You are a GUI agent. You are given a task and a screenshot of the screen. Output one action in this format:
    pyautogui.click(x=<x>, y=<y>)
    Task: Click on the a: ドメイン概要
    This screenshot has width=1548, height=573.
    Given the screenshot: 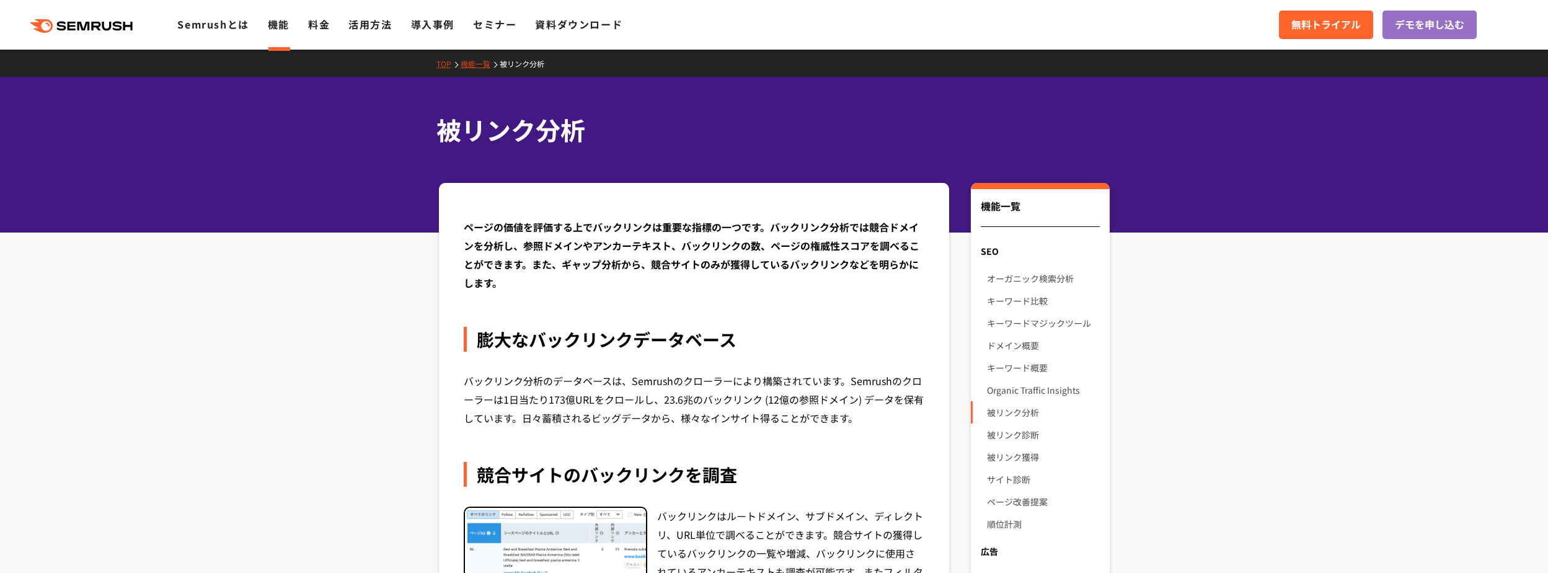 What is the action you would take?
    pyautogui.click(x=1043, y=345)
    